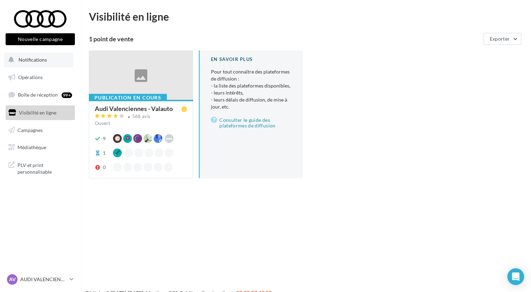 The height and width of the screenshot is (292, 531). I want to click on div: Publication en cours, so click(128, 98).